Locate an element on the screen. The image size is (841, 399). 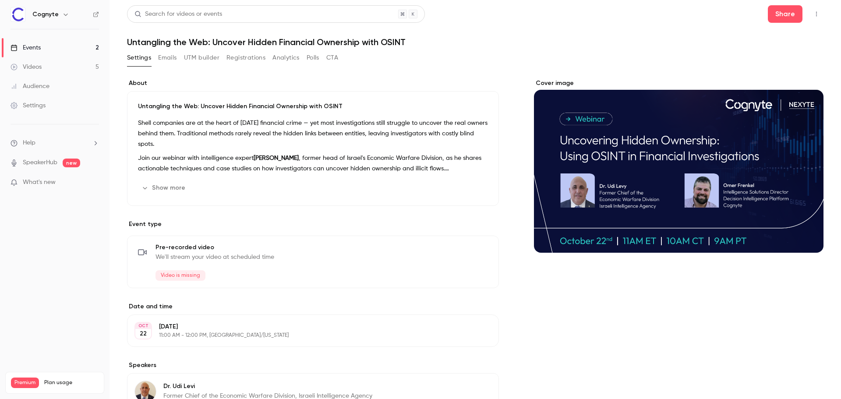
button: Share is located at coordinates (785, 14).